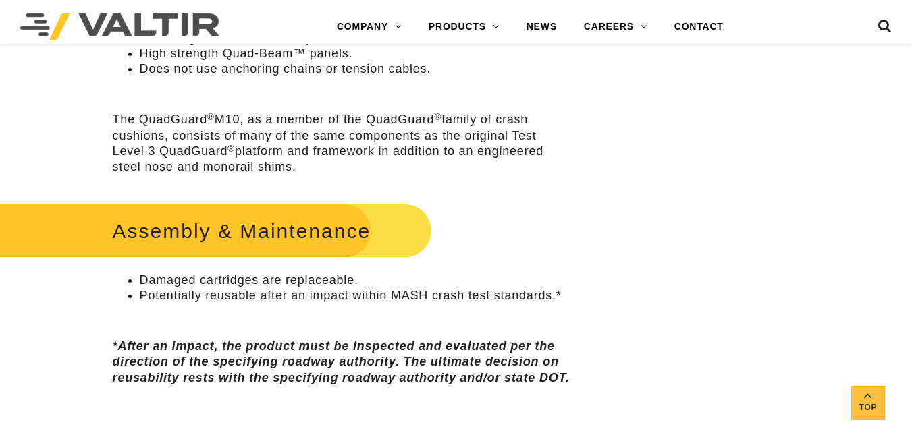 The width and height of the screenshot is (912, 435). Describe the element at coordinates (119, 27) in the screenshot. I see `img: Valtir` at that location.